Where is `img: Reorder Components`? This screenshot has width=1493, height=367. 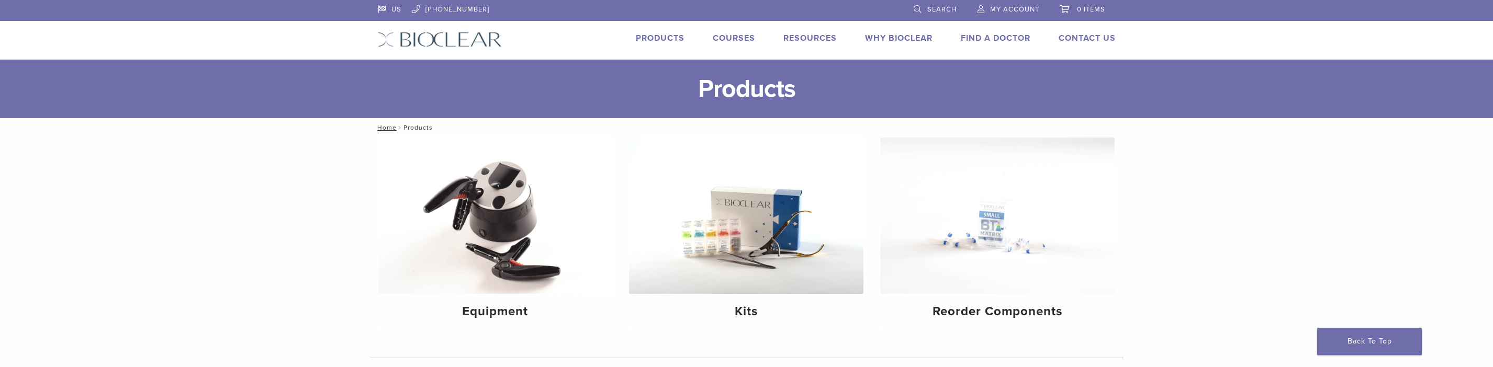 img: Reorder Components is located at coordinates (997, 216).